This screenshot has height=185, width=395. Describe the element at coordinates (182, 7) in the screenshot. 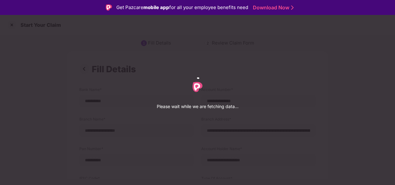

I see `div: Get Pazcare for all your employee benefits need` at that location.